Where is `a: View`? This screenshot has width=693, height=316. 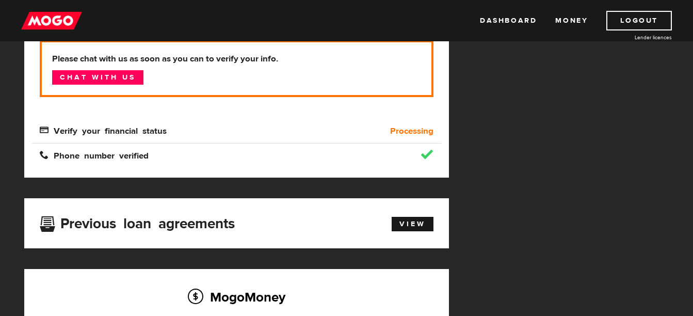
a: View is located at coordinates (412, 224).